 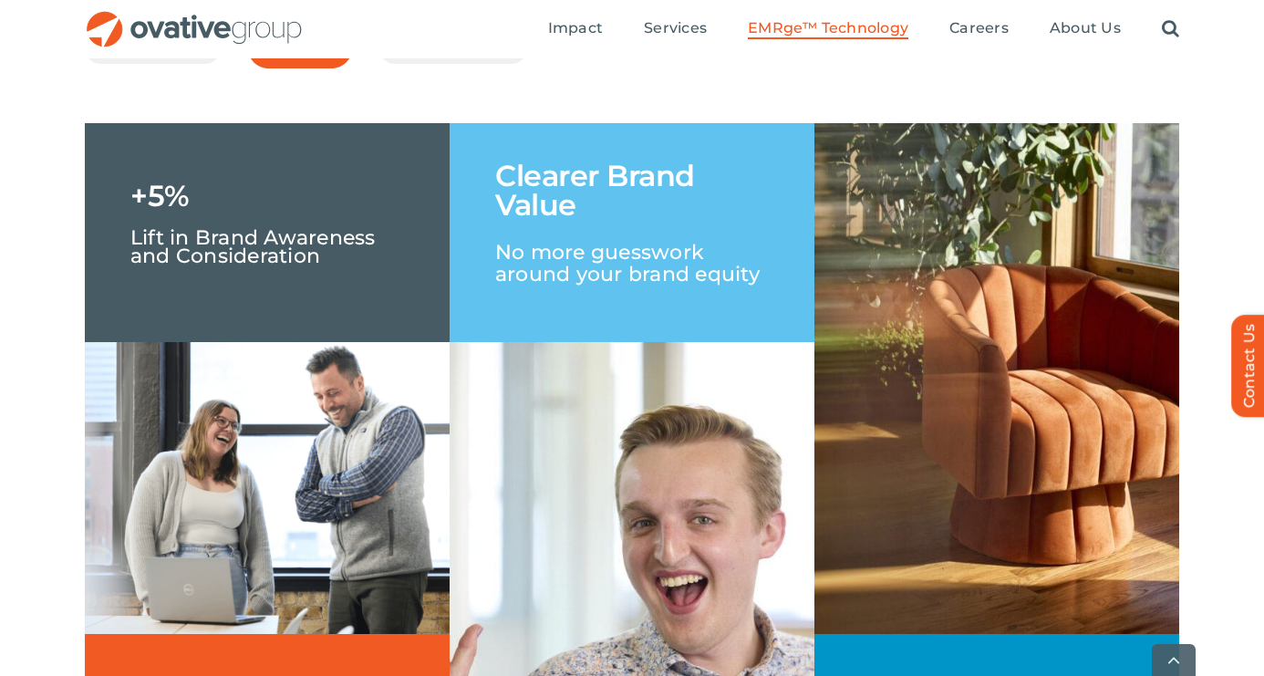 What do you see at coordinates (632, 253) in the screenshot?
I see `p: No more guesswork around your brand equity` at bounding box center [632, 253].